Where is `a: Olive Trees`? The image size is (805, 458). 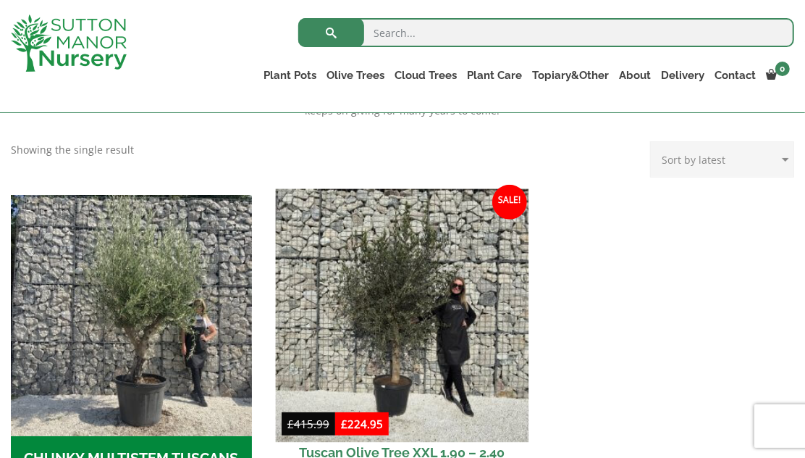 a: Olive Trees is located at coordinates (355, 75).